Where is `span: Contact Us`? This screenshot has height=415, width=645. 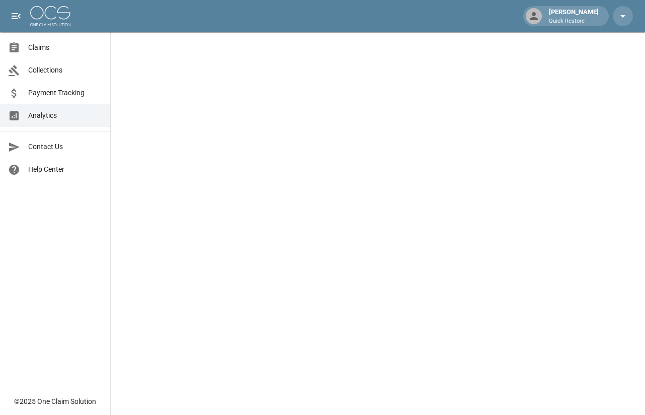 span: Contact Us is located at coordinates (65, 146).